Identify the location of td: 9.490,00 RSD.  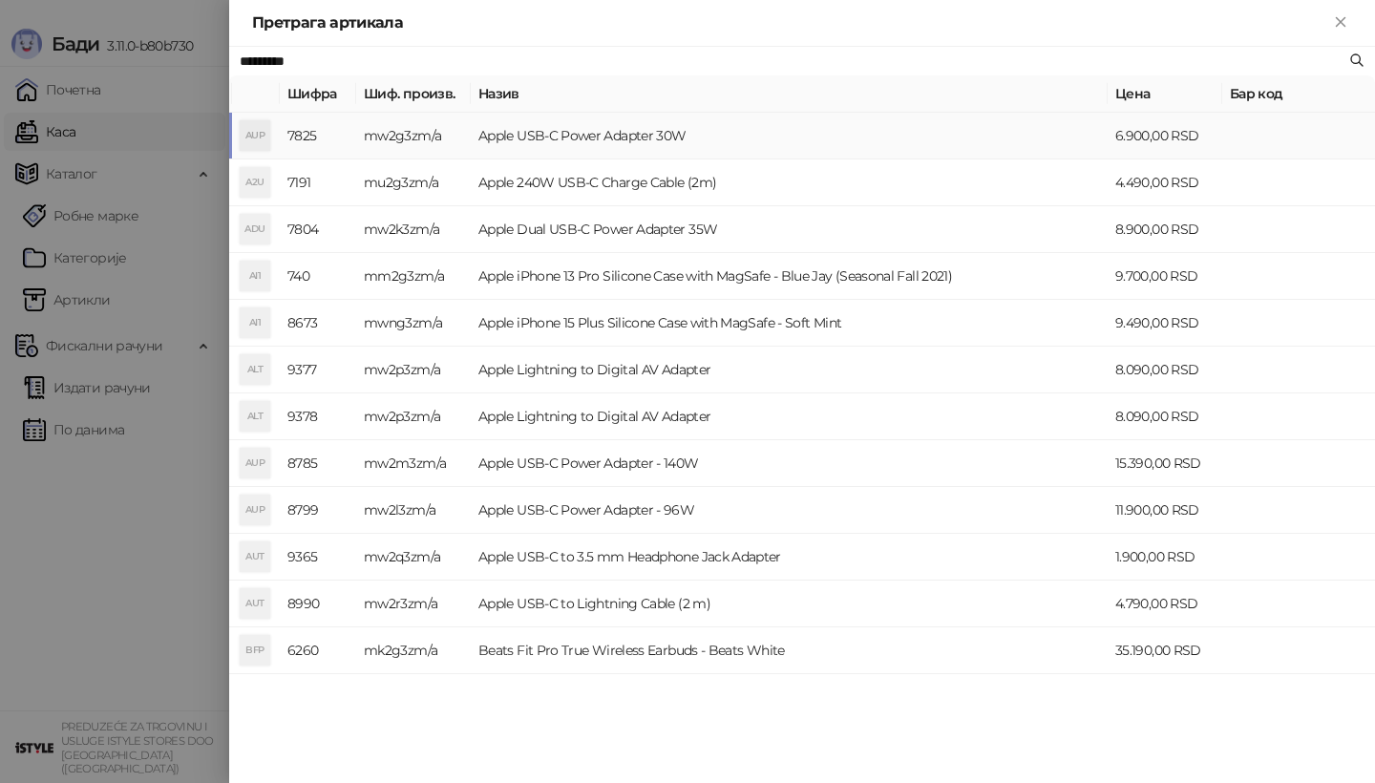
(1165, 323).